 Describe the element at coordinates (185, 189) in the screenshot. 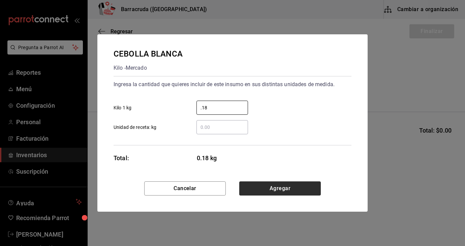

I see `button: Cancelar` at that location.